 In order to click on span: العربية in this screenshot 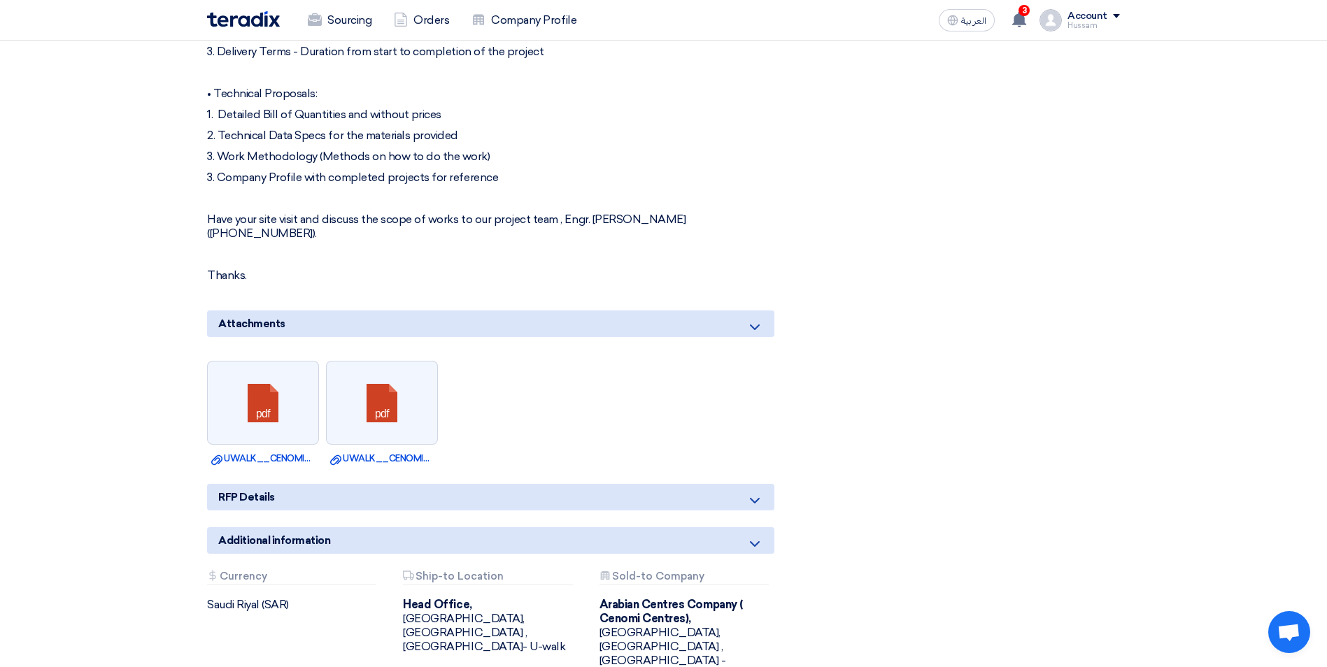, I will do `click(973, 21)`.